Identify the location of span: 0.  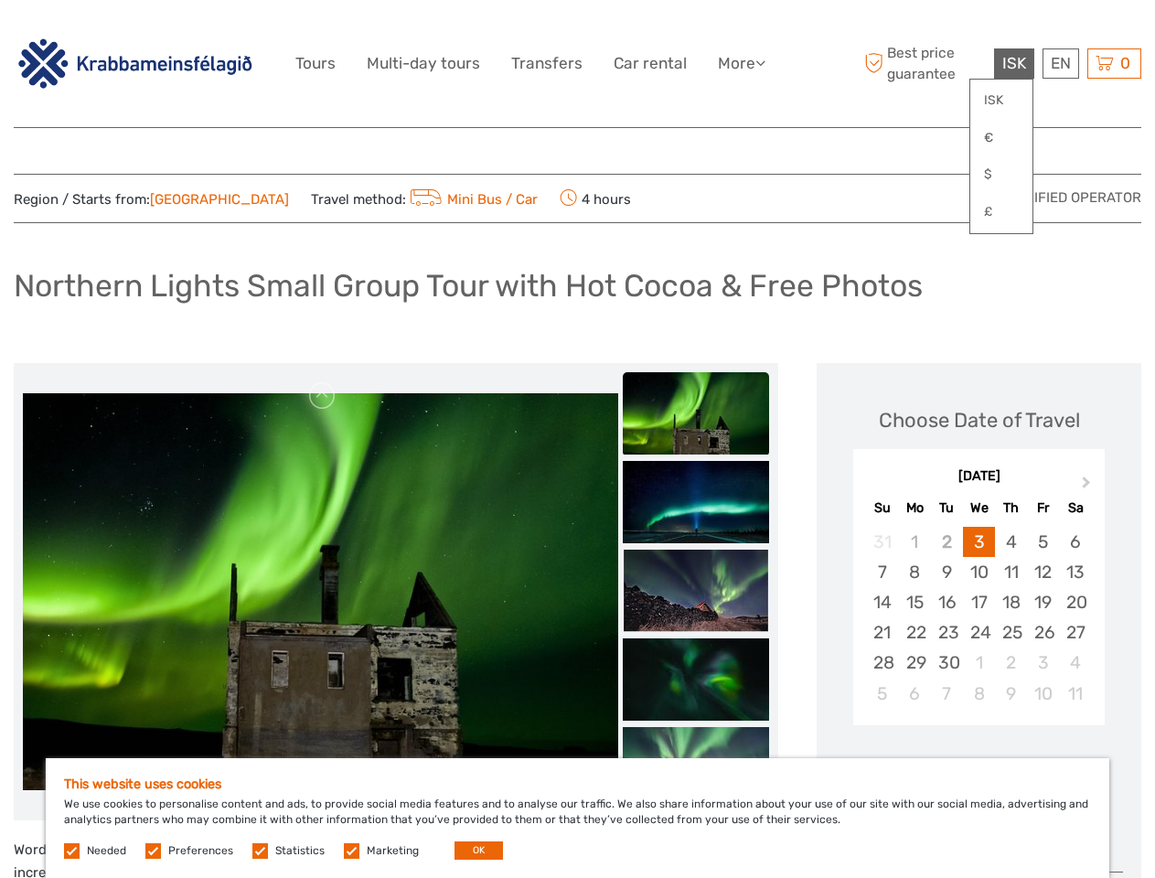
(1125, 63).